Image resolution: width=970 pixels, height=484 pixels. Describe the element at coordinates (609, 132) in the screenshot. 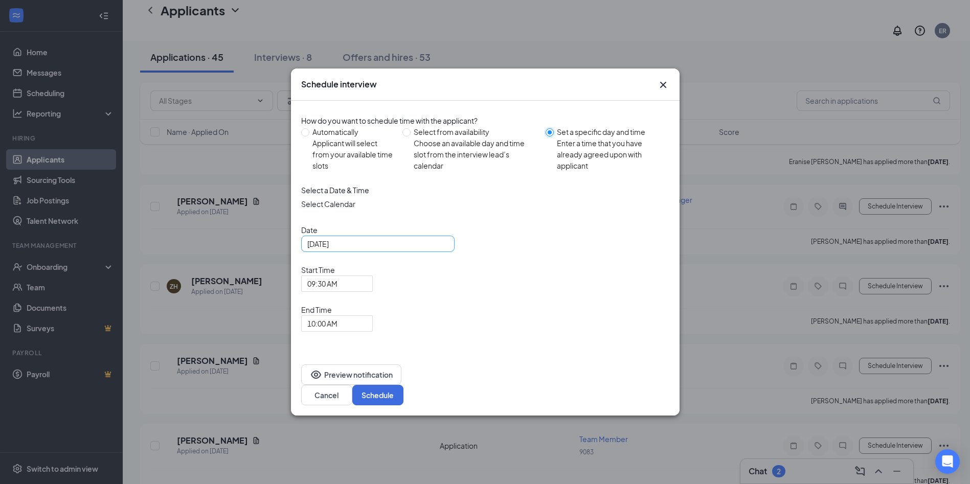

I see `div: Set a specific day and time` at that location.